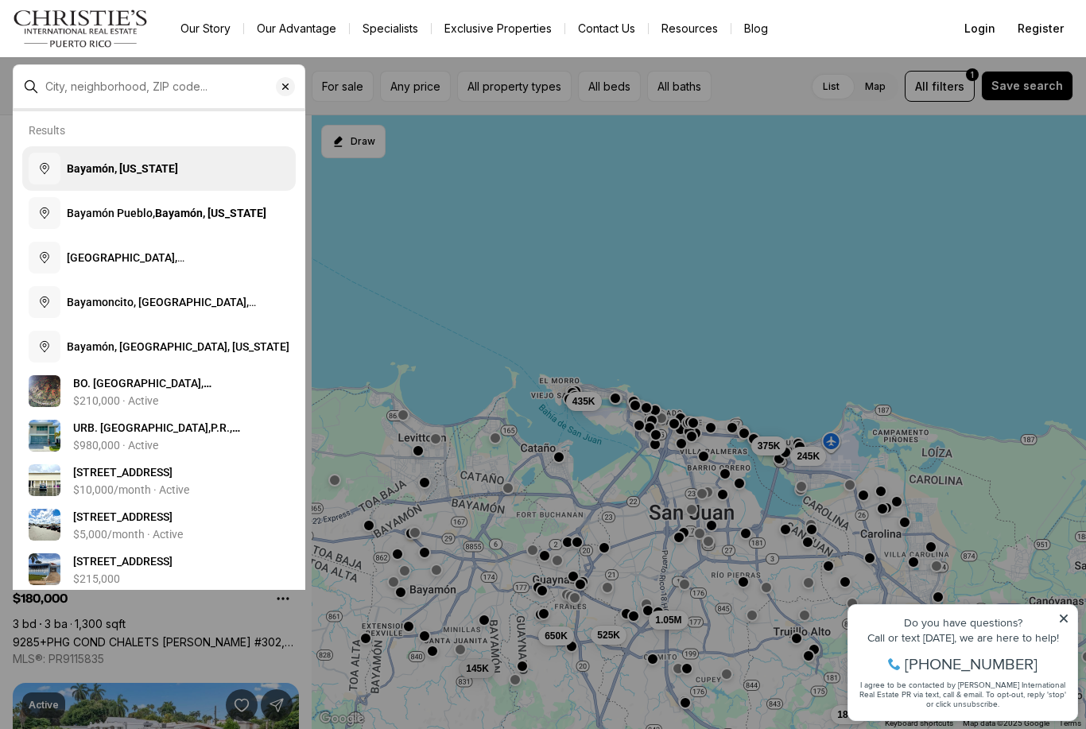 Image resolution: width=1086 pixels, height=729 pixels. What do you see at coordinates (689, 29) in the screenshot?
I see `a: Resources` at bounding box center [689, 29].